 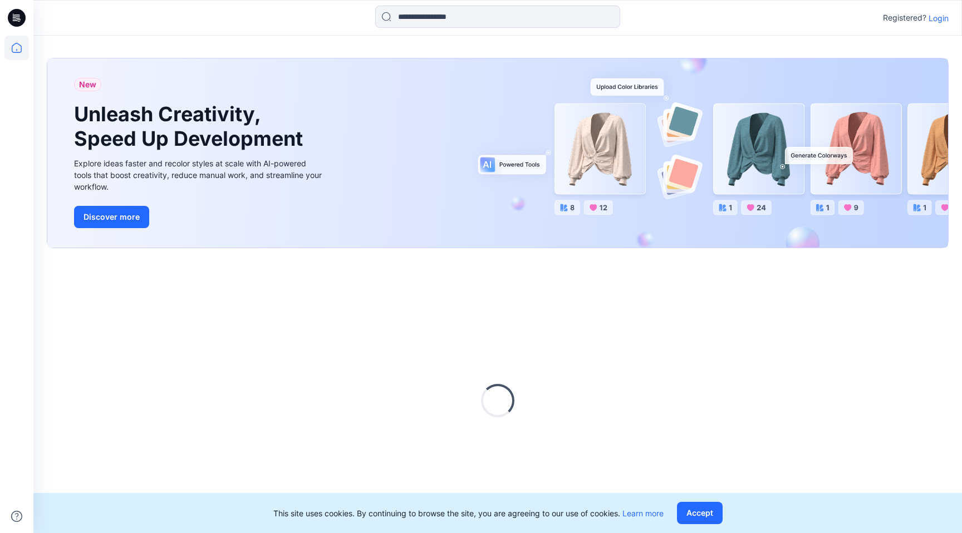 I want to click on p: This site uses cookies. By continuing to browse the site, you are agreeing to our use of cookies., so click(x=468, y=513).